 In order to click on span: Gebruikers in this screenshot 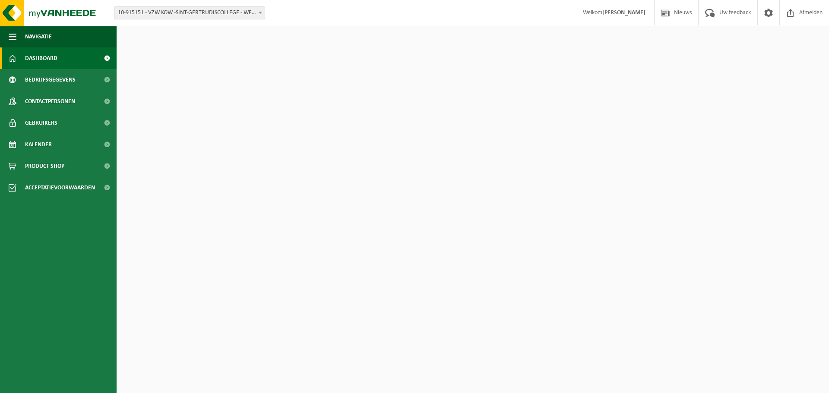, I will do `click(41, 123)`.